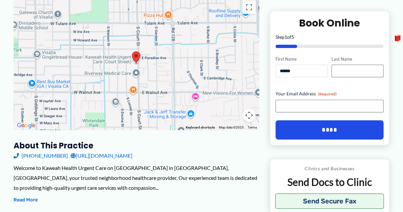  Describe the element at coordinates (329, 23) in the screenshot. I see `h2: Book Online` at that location.